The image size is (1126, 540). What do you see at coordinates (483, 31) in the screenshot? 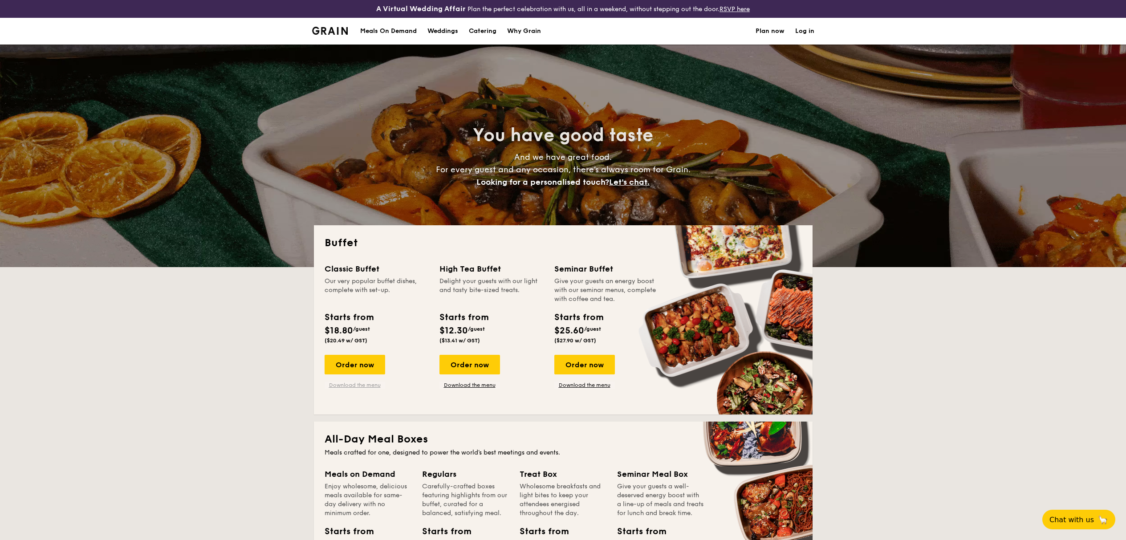
I see `a: Catering` at bounding box center [483, 31].